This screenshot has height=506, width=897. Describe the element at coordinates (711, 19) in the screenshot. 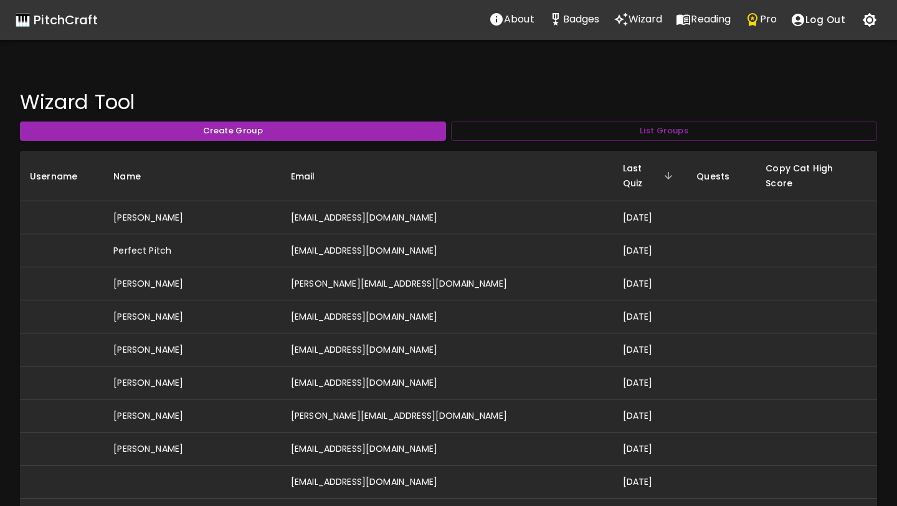

I see `p: Reading` at that location.